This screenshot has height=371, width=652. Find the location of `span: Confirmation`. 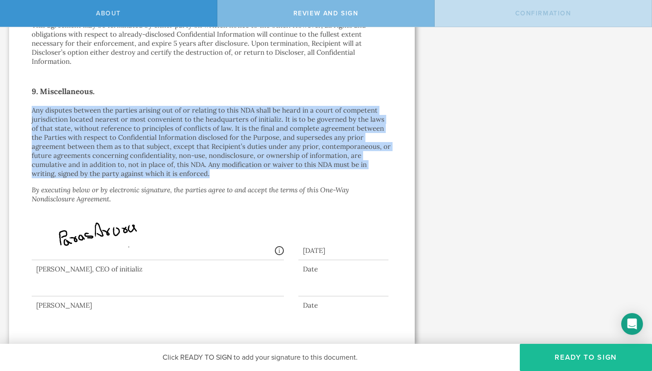

span: Confirmation is located at coordinates (543, 13).